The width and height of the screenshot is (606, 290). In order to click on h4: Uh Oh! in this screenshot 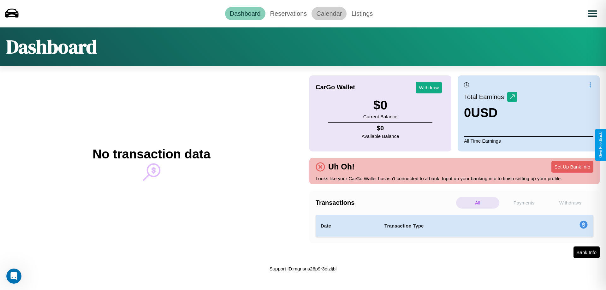, I will do `click(341, 167)`.